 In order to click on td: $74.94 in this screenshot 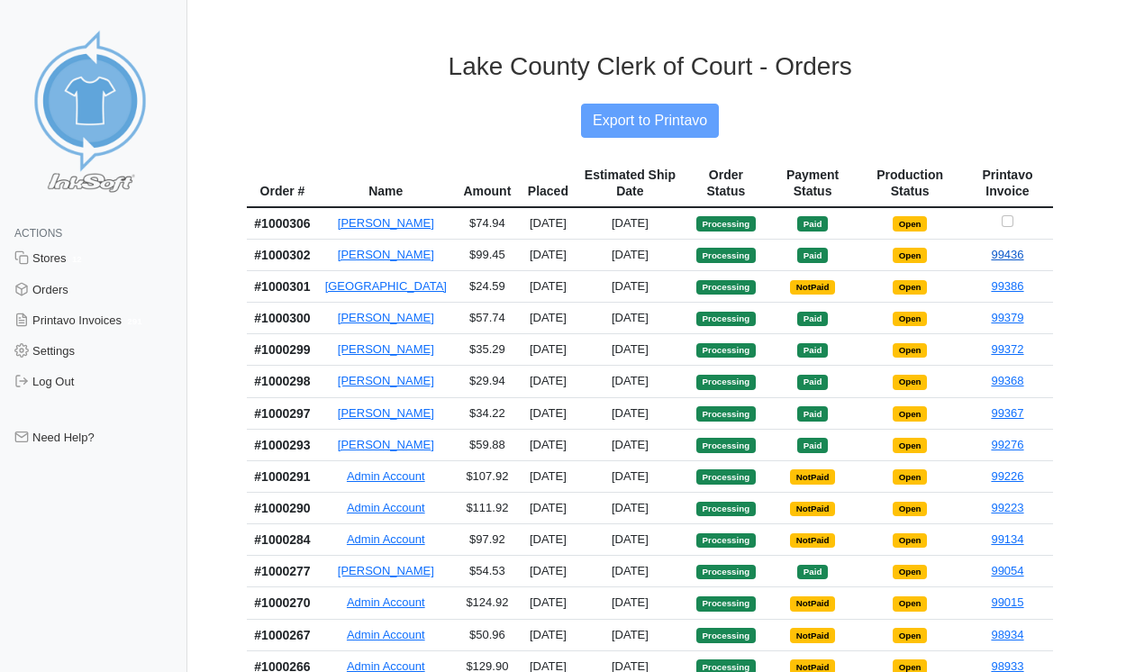, I will do `click(487, 223)`.